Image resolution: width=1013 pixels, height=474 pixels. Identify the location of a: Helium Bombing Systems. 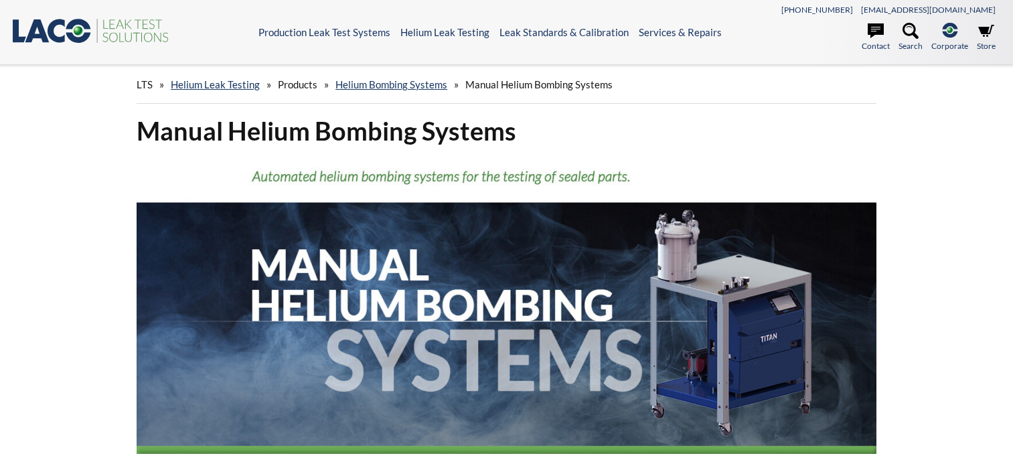
(391, 84).